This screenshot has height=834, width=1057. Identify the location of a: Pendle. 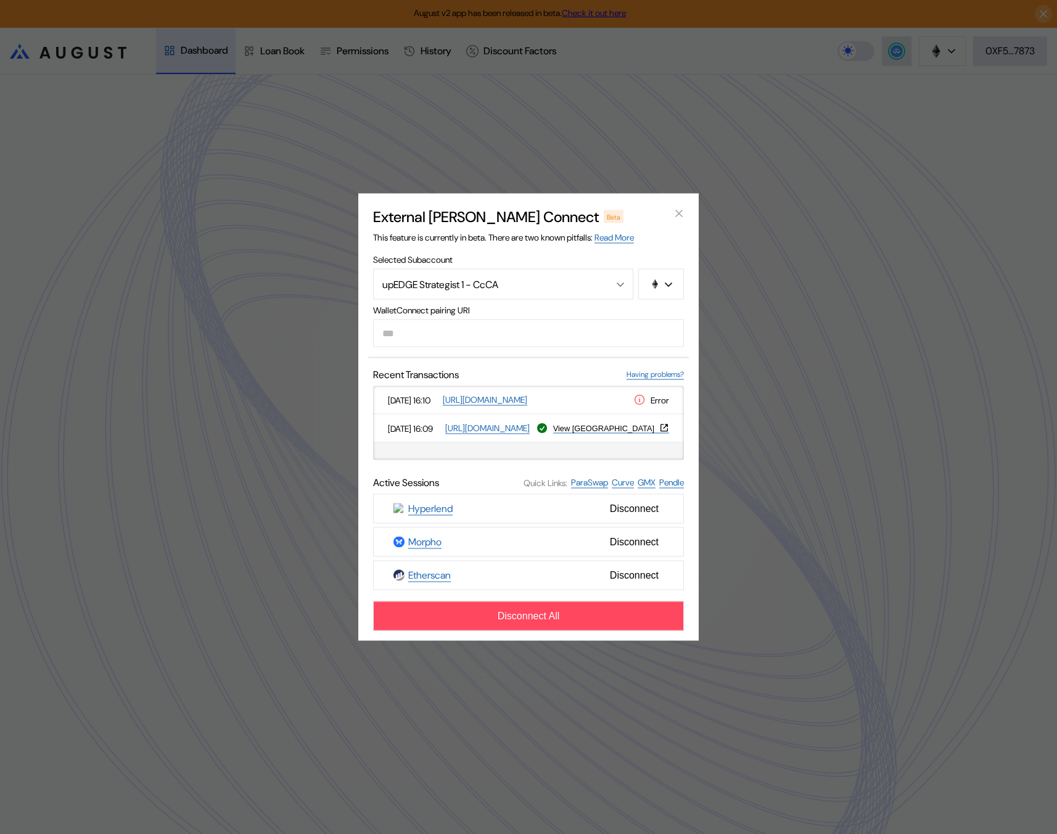
(671, 482).